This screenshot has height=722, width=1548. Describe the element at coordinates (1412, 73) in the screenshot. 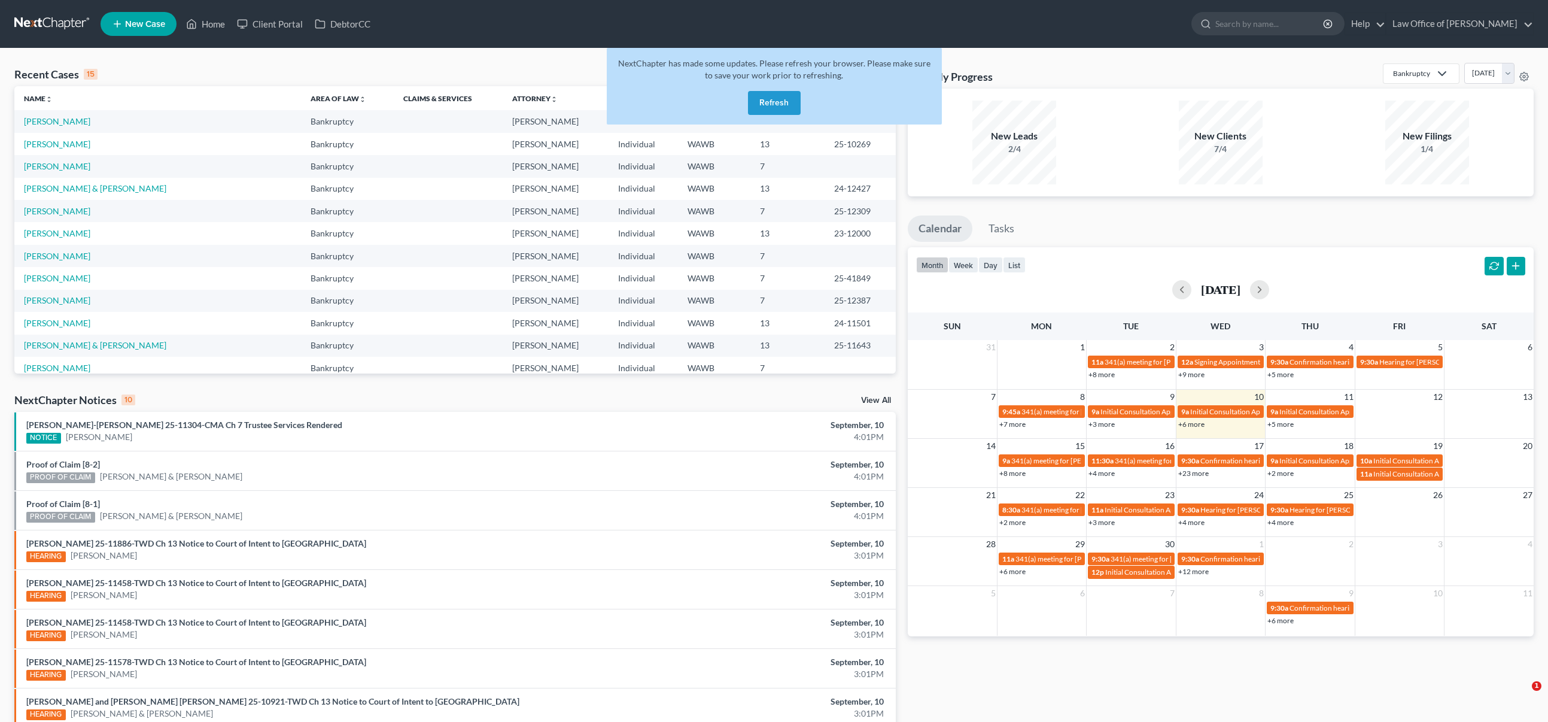

I see `div: Bankruptcy` at that location.